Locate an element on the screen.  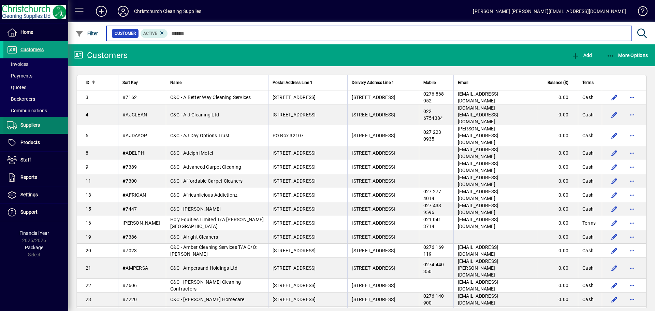
a: Backorders is located at coordinates (36, 99).